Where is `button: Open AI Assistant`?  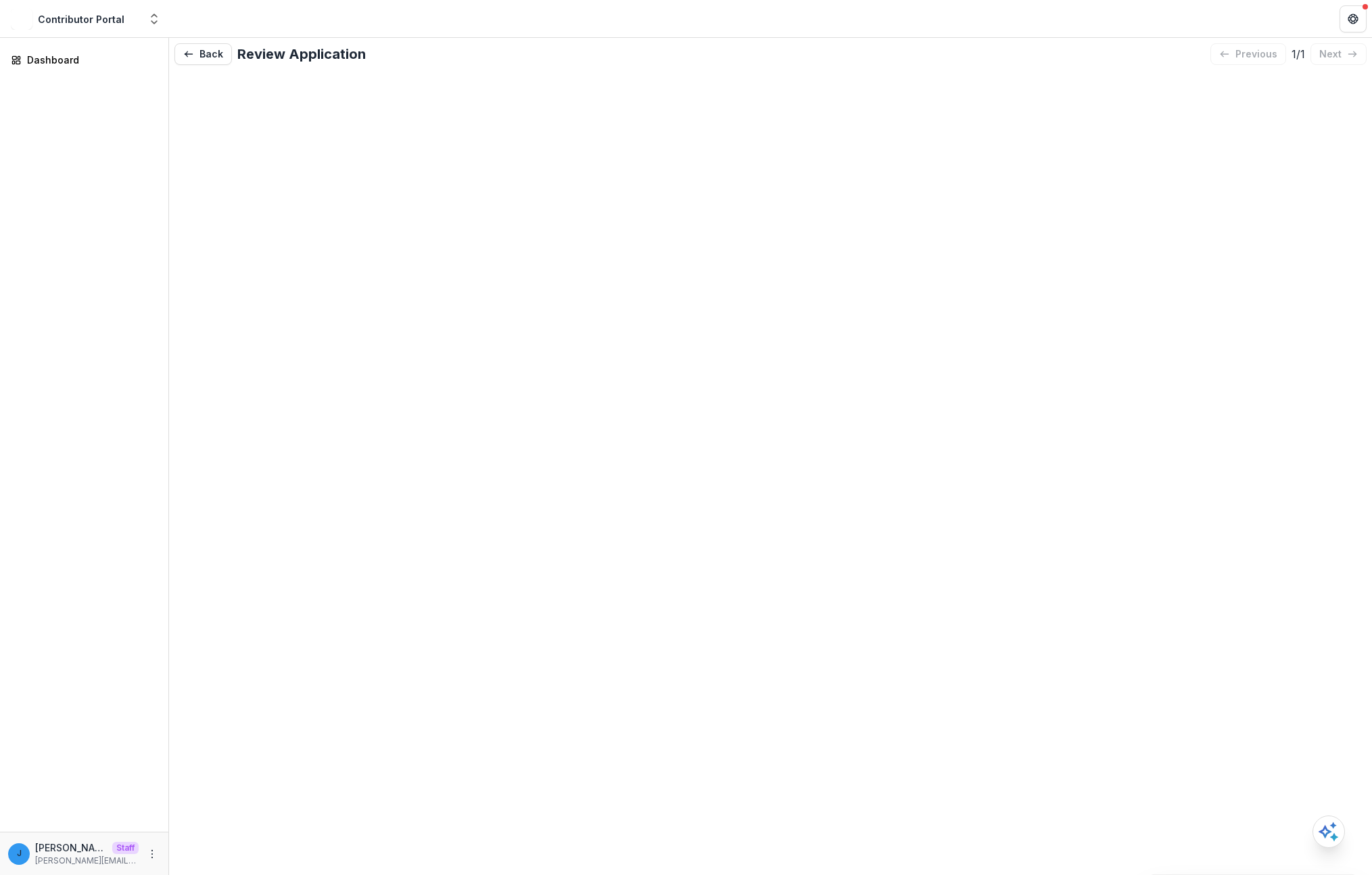
button: Open AI Assistant is located at coordinates (1329, 832).